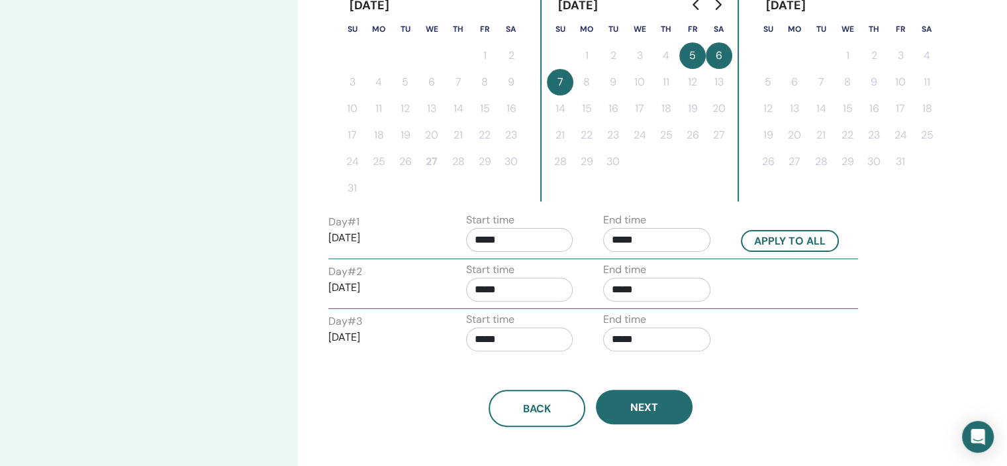 The image size is (1007, 466). I want to click on th: Friday, so click(485, 29).